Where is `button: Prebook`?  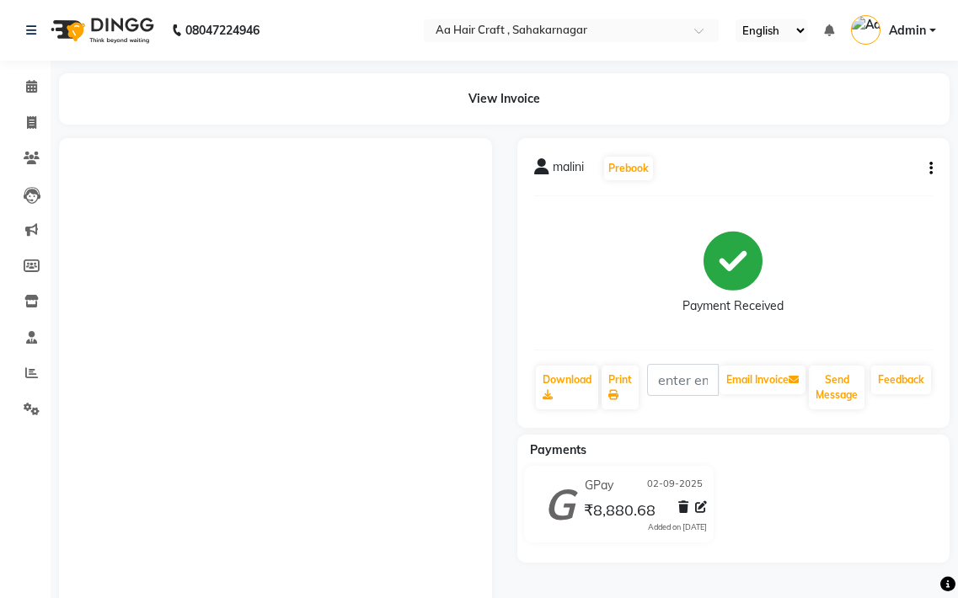 button: Prebook is located at coordinates (629, 169).